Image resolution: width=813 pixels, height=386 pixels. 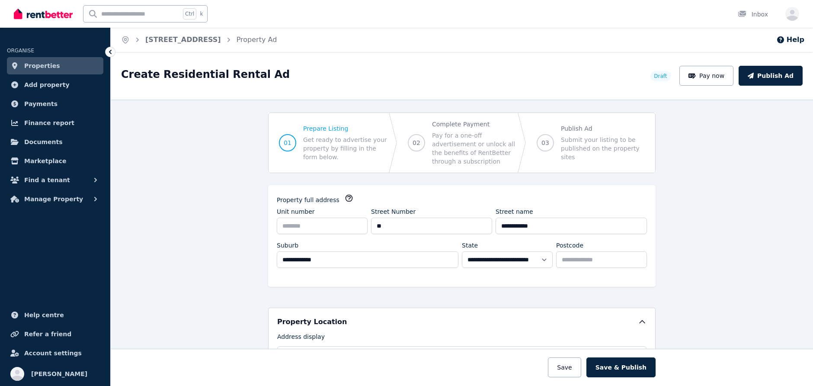 What do you see at coordinates (603, 128) in the screenshot?
I see `span: Publish Ad` at bounding box center [603, 128].